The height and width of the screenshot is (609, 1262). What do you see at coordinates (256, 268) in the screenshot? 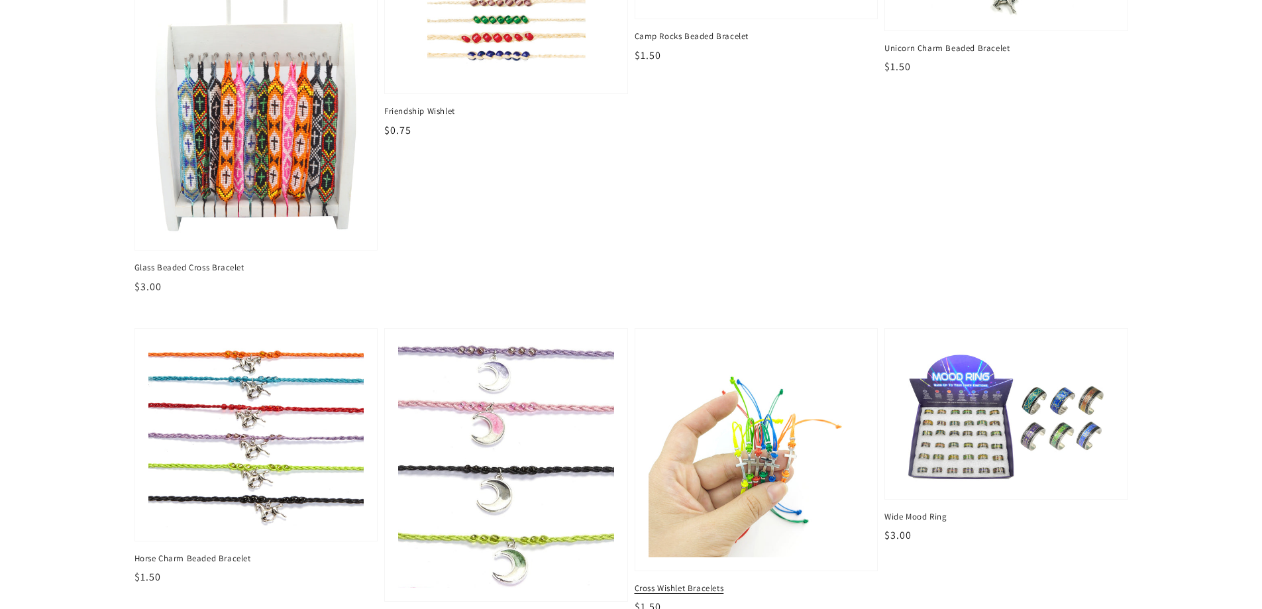
I see `span: Glass Beaded Cross Bracelet` at bounding box center [256, 268].